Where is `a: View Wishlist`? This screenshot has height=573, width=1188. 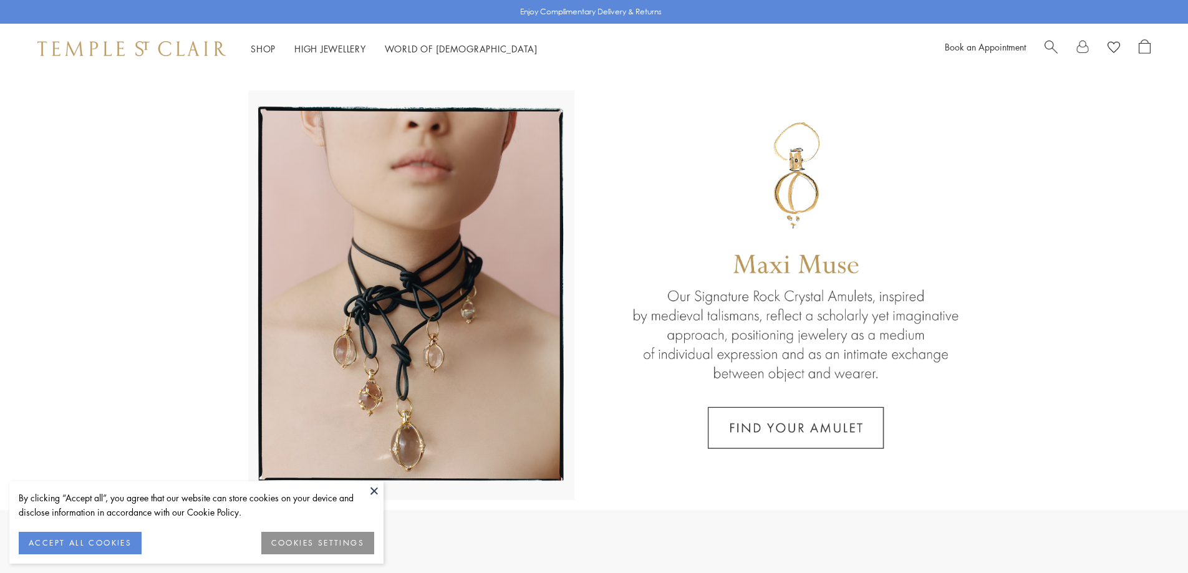 a: View Wishlist is located at coordinates (1114, 49).